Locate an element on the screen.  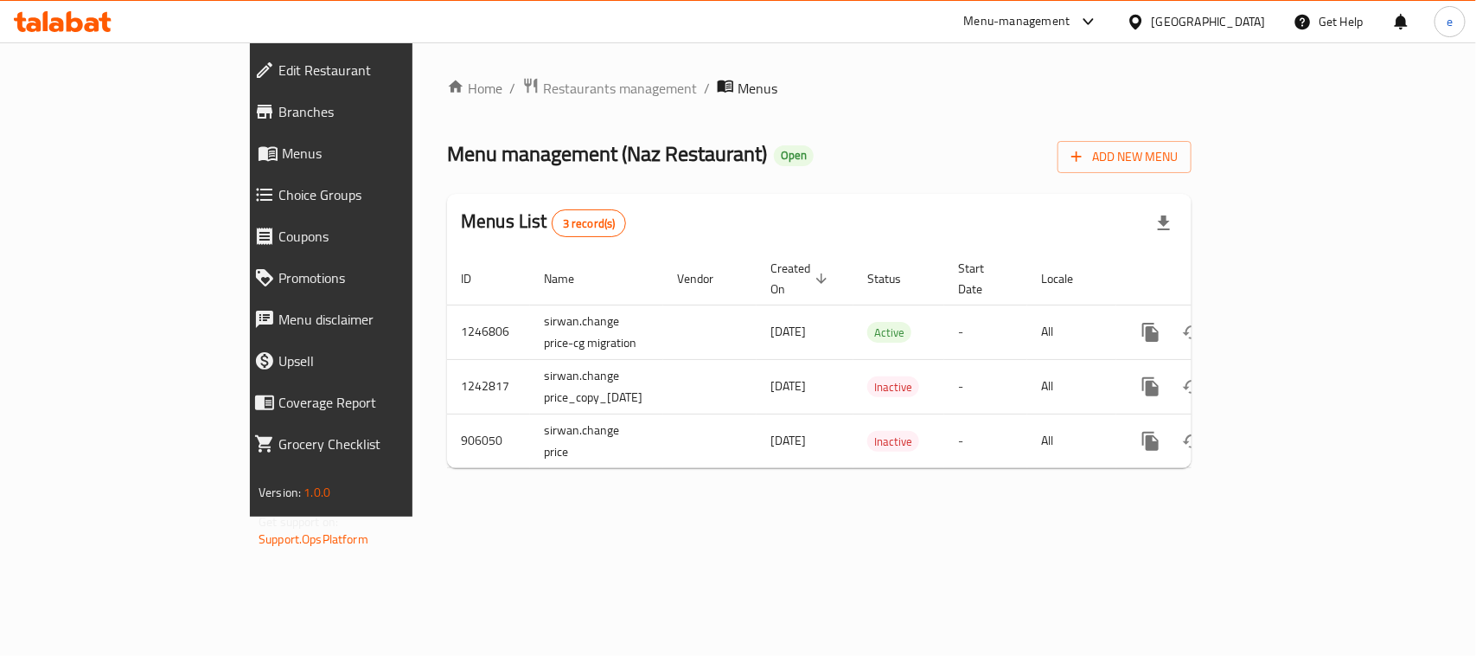
th: Actions is located at coordinates (1213, 278).